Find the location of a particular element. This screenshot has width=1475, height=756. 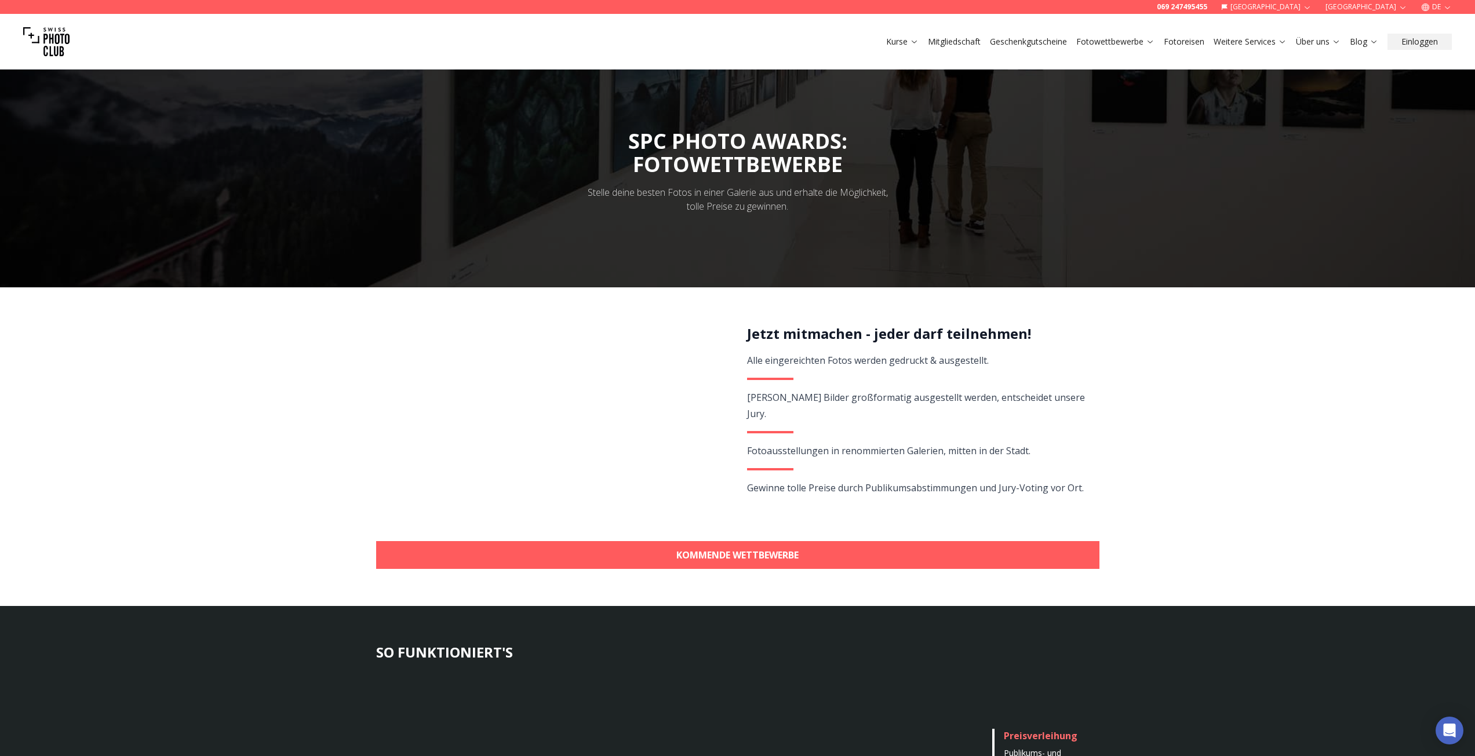

a: Über uns is located at coordinates (1318, 42).